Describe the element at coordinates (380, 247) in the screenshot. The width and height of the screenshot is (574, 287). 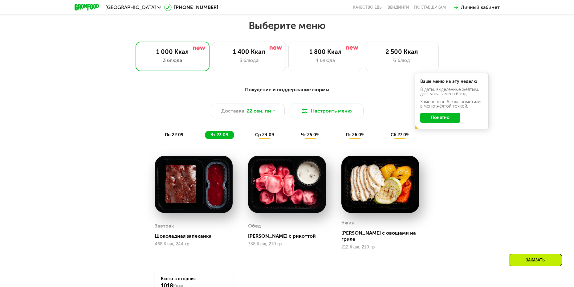
I see `div: 212 Ккал, 210 гр` at that location.